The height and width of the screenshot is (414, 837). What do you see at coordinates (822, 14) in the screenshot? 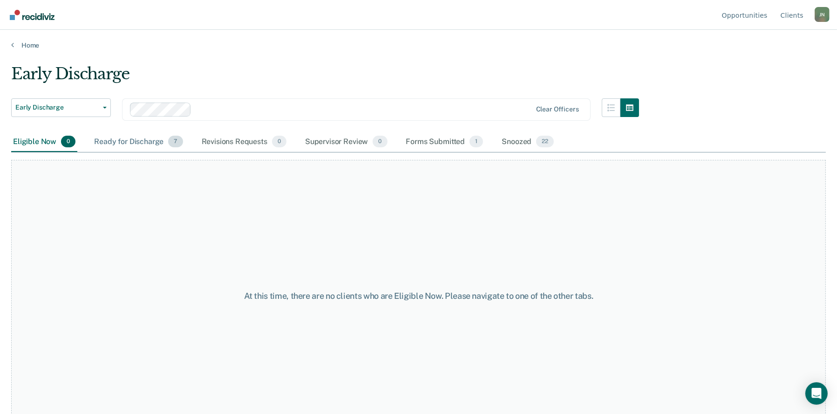
I see `div: J N` at bounding box center [822, 14].